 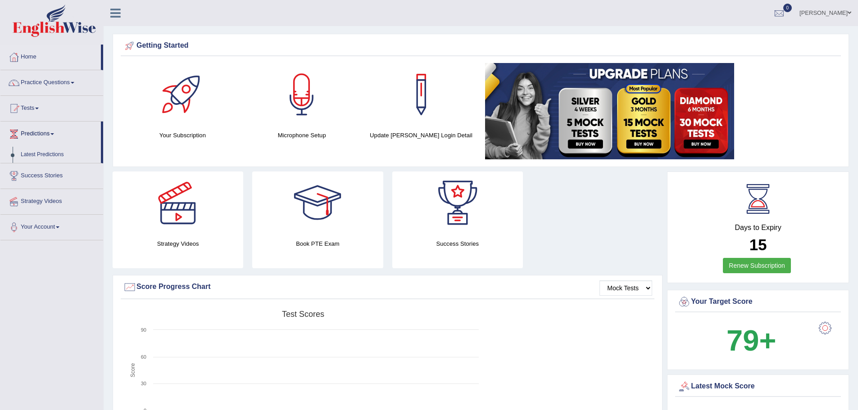 I want to click on a: Success Stories, so click(x=52, y=175).